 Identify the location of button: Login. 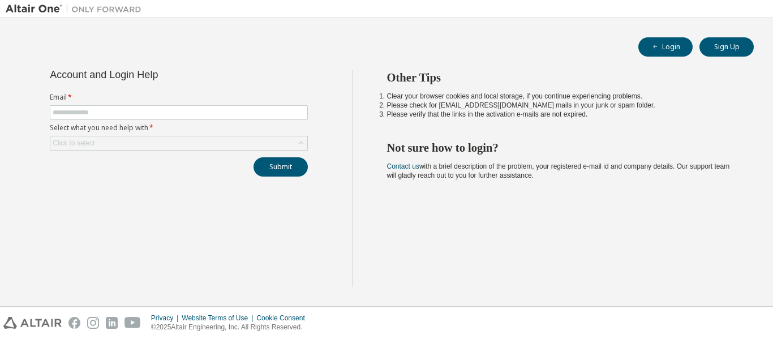
(665, 47).